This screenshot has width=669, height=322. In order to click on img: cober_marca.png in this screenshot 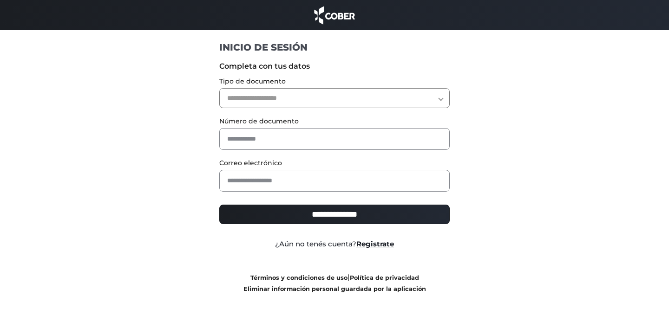, I will do `click(335, 15)`.